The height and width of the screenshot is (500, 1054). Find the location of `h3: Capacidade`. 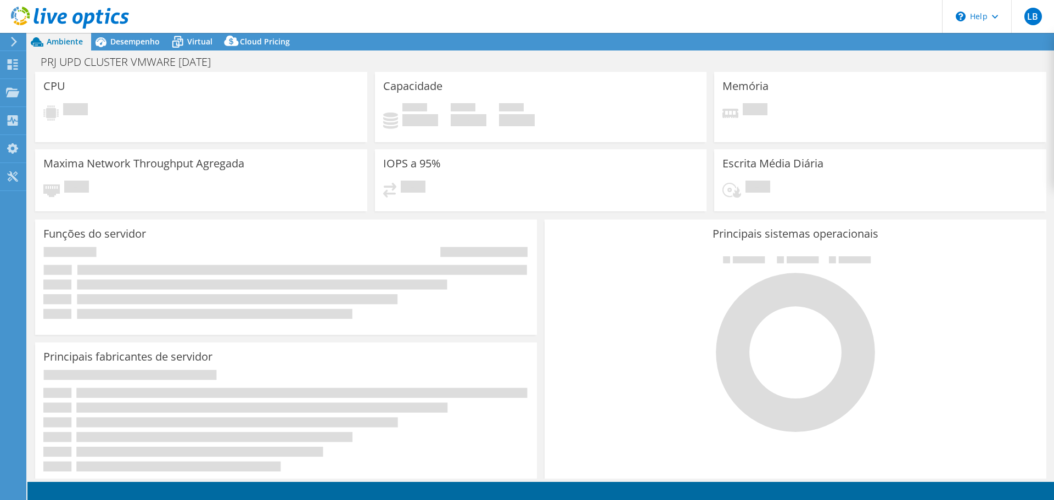

h3: Capacidade is located at coordinates (413, 86).